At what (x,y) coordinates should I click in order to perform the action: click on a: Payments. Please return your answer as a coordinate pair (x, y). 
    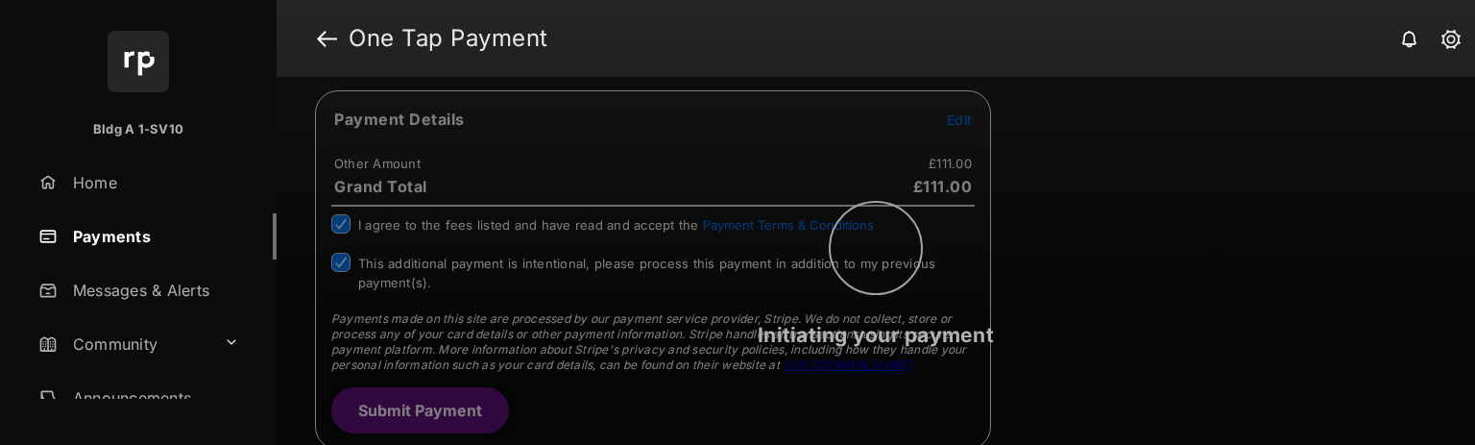
    Looking at the image, I should click on (154, 236).